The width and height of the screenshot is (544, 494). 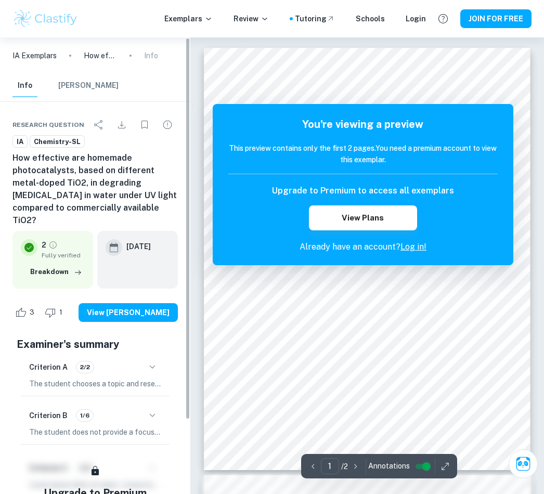 What do you see at coordinates (151, 56) in the screenshot?
I see `p: Info` at bounding box center [151, 56].